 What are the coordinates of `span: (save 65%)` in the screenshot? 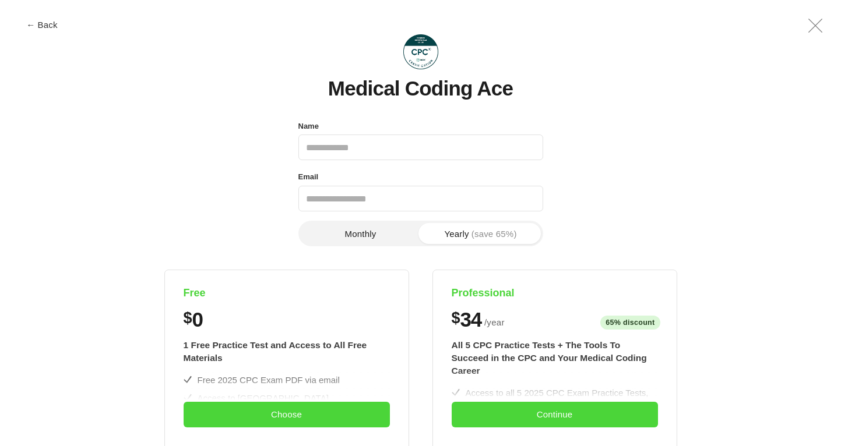 It's located at (494, 234).